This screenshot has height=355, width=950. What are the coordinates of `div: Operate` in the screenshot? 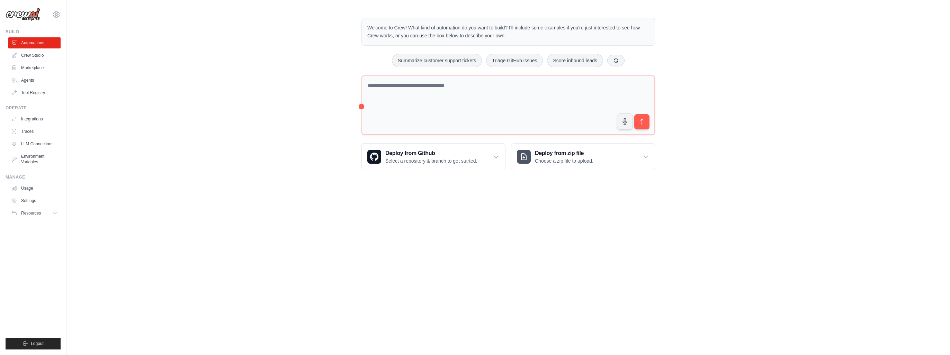 It's located at (33, 108).